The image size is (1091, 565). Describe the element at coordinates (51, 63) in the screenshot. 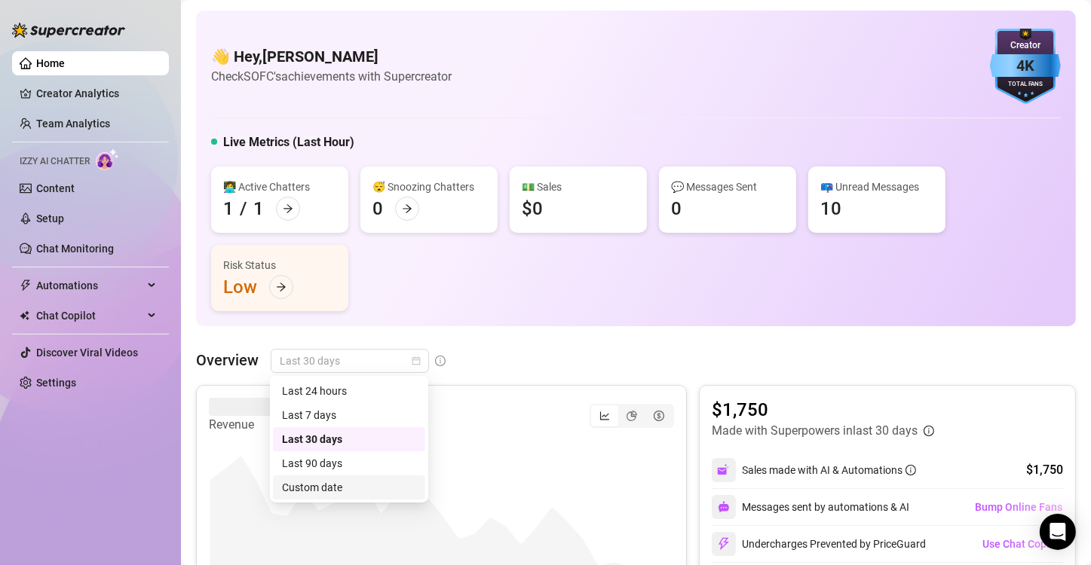

I see `a: Home` at that location.